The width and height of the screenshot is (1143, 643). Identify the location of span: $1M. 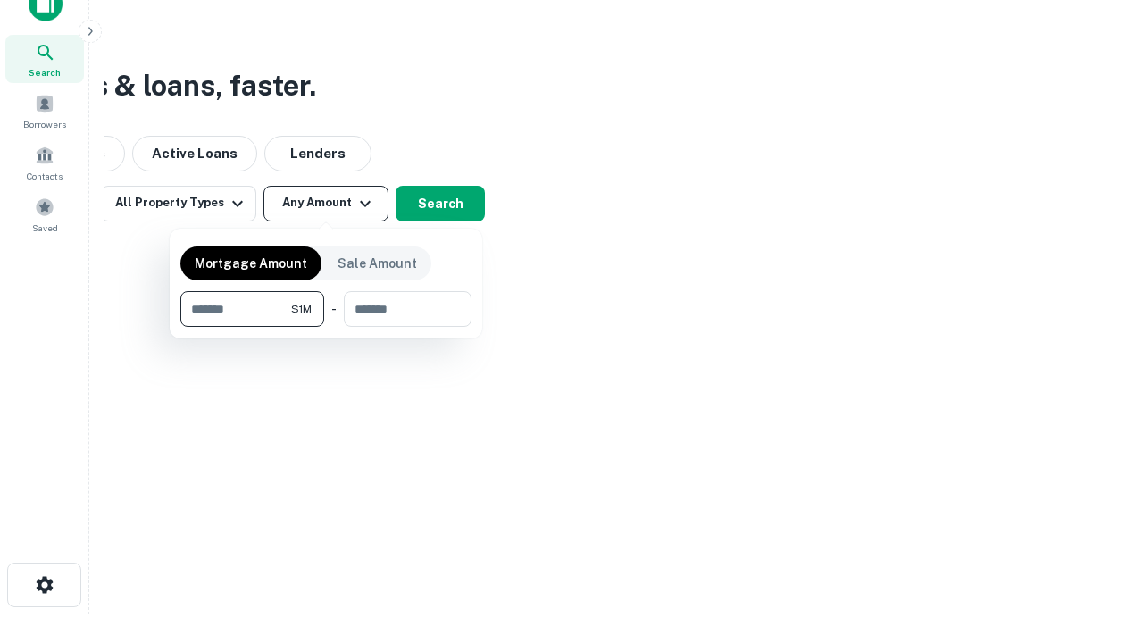
(301, 309).